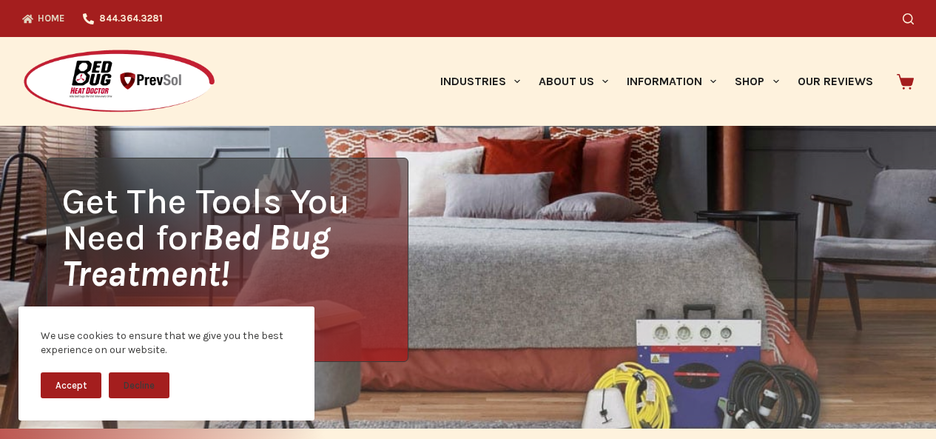 Image resolution: width=936 pixels, height=439 pixels. What do you see at coordinates (834, 81) in the screenshot?
I see `a: Our Reviews` at bounding box center [834, 81].